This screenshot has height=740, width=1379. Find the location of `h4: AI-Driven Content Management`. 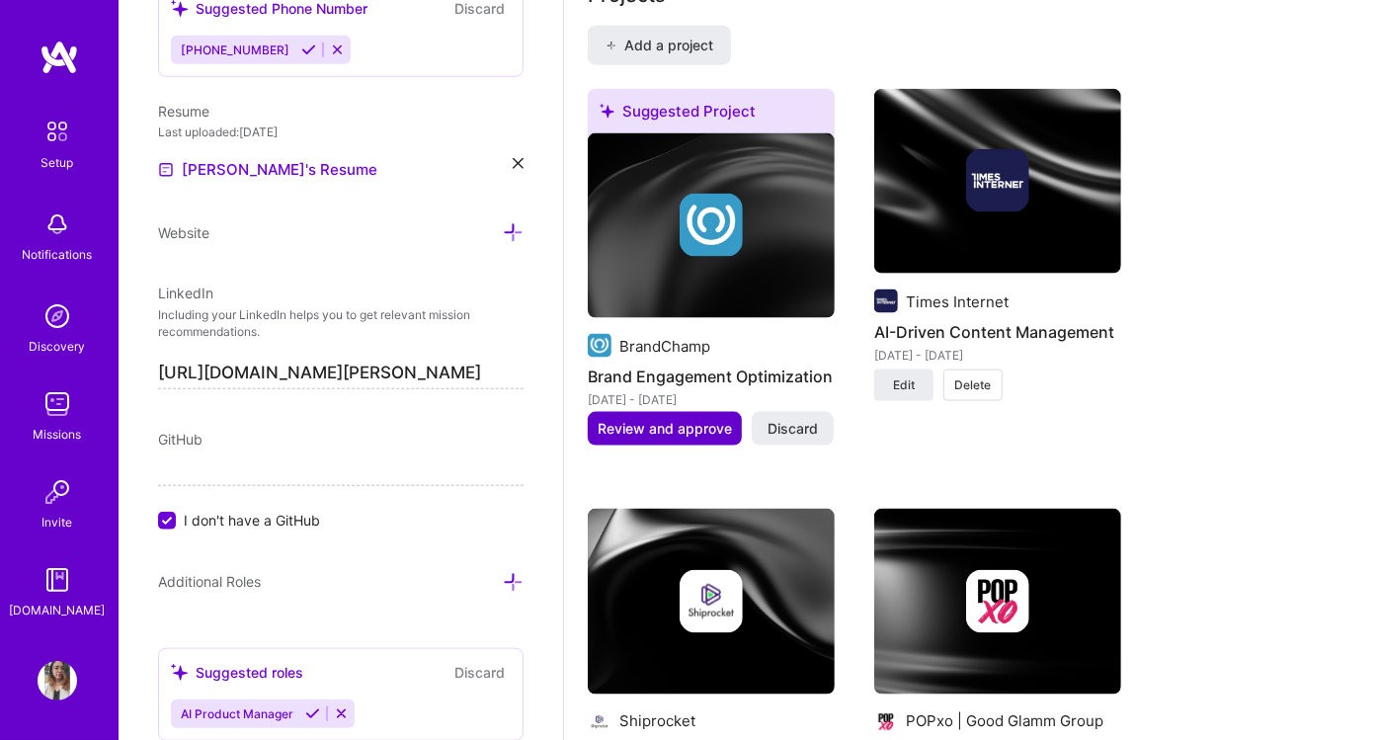

h4: AI-Driven Content Management is located at coordinates (997, 332).